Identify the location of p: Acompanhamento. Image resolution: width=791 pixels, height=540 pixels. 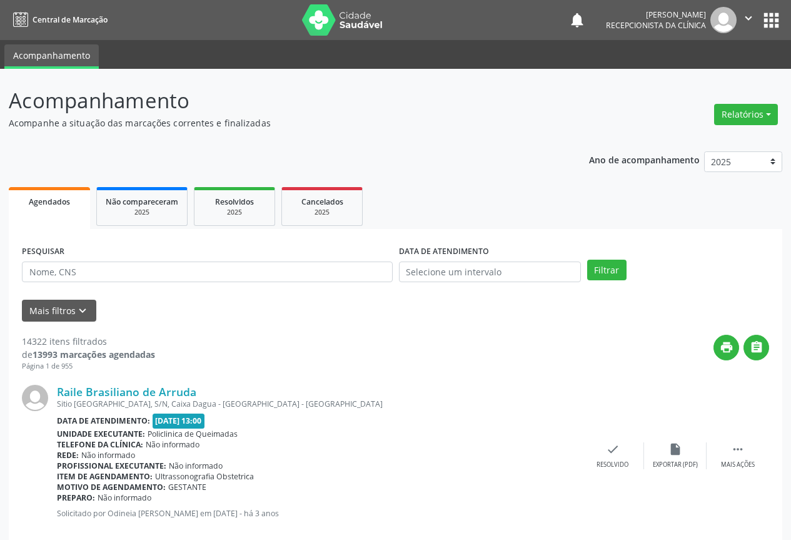
(280, 101).